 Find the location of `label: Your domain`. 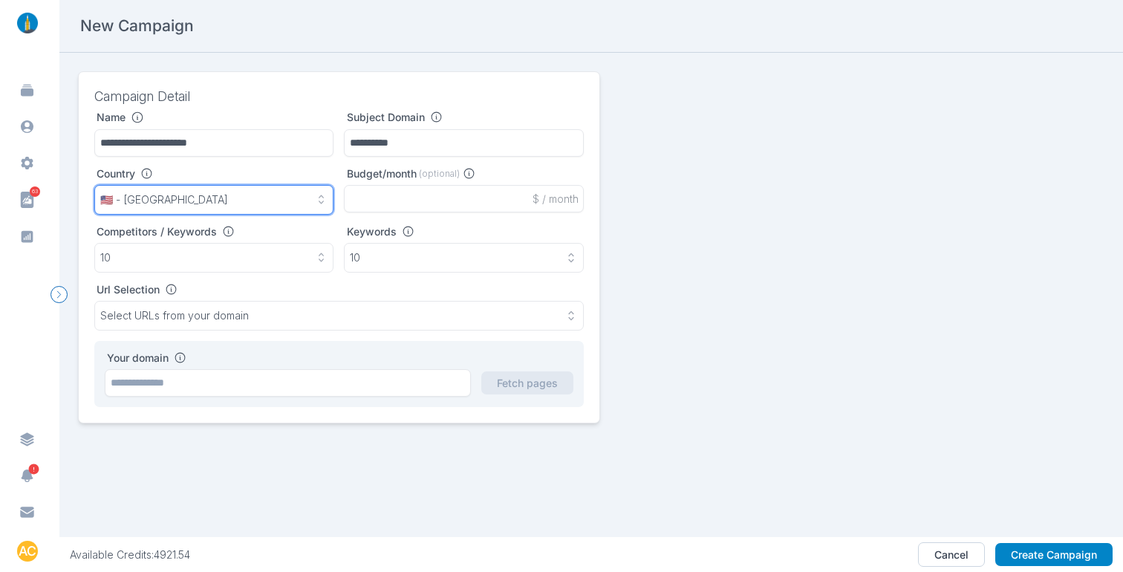

label: Your domain is located at coordinates (137, 358).